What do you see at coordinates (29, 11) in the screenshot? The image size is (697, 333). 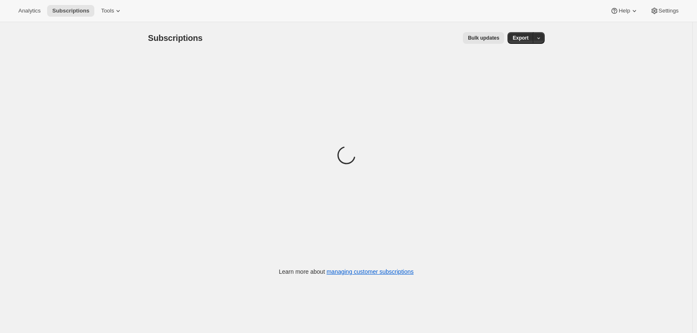 I see `button: Analytics` at bounding box center [29, 11].